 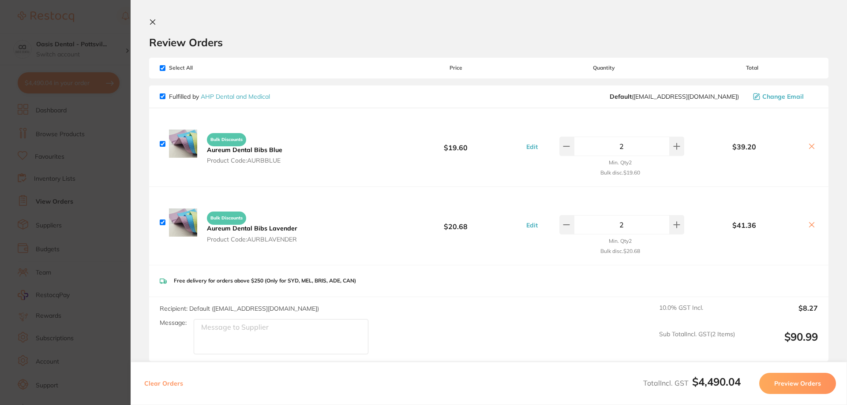 I want to click on span: Quantity, so click(x=604, y=68).